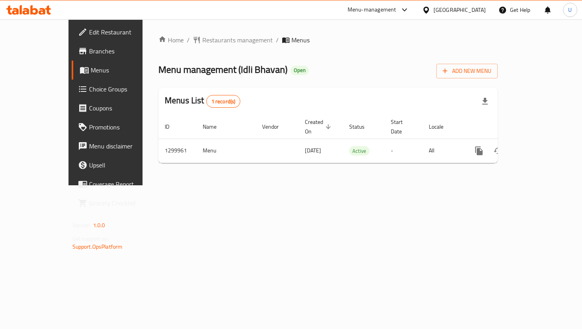 The width and height of the screenshot is (582, 329). Describe the element at coordinates (467, 71) in the screenshot. I see `span: Add New Menu` at that location.